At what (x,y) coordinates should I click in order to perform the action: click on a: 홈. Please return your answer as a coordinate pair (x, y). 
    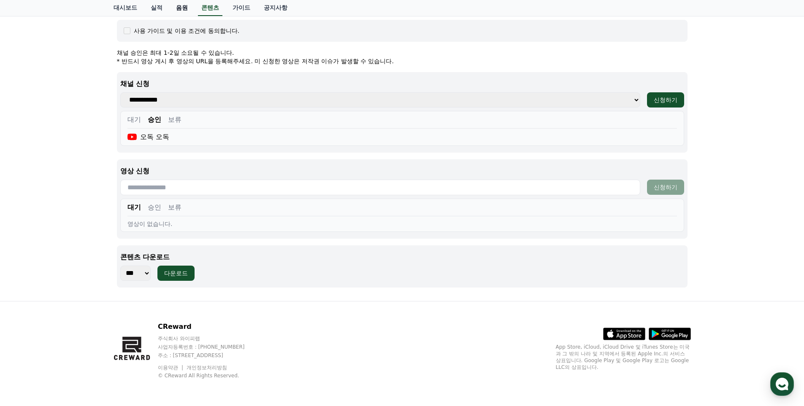
    Looking at the image, I should click on (29, 278).